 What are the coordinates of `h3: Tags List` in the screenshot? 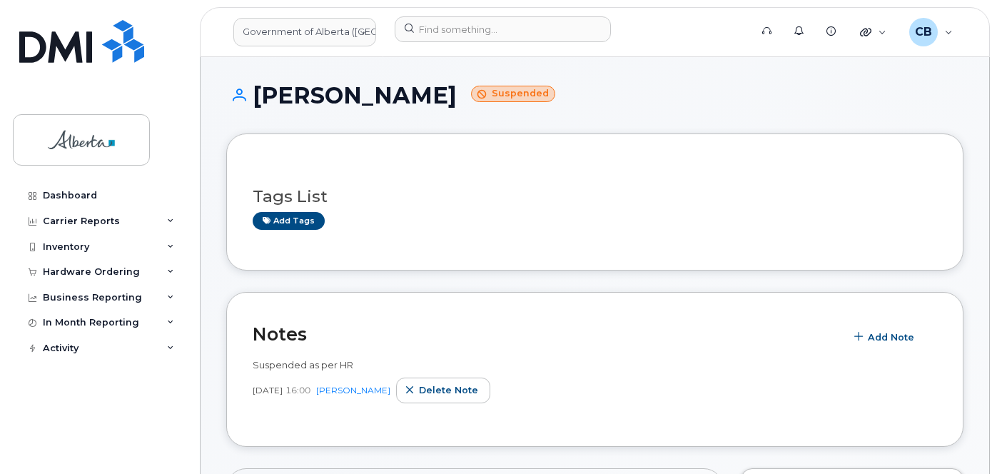 It's located at (595, 196).